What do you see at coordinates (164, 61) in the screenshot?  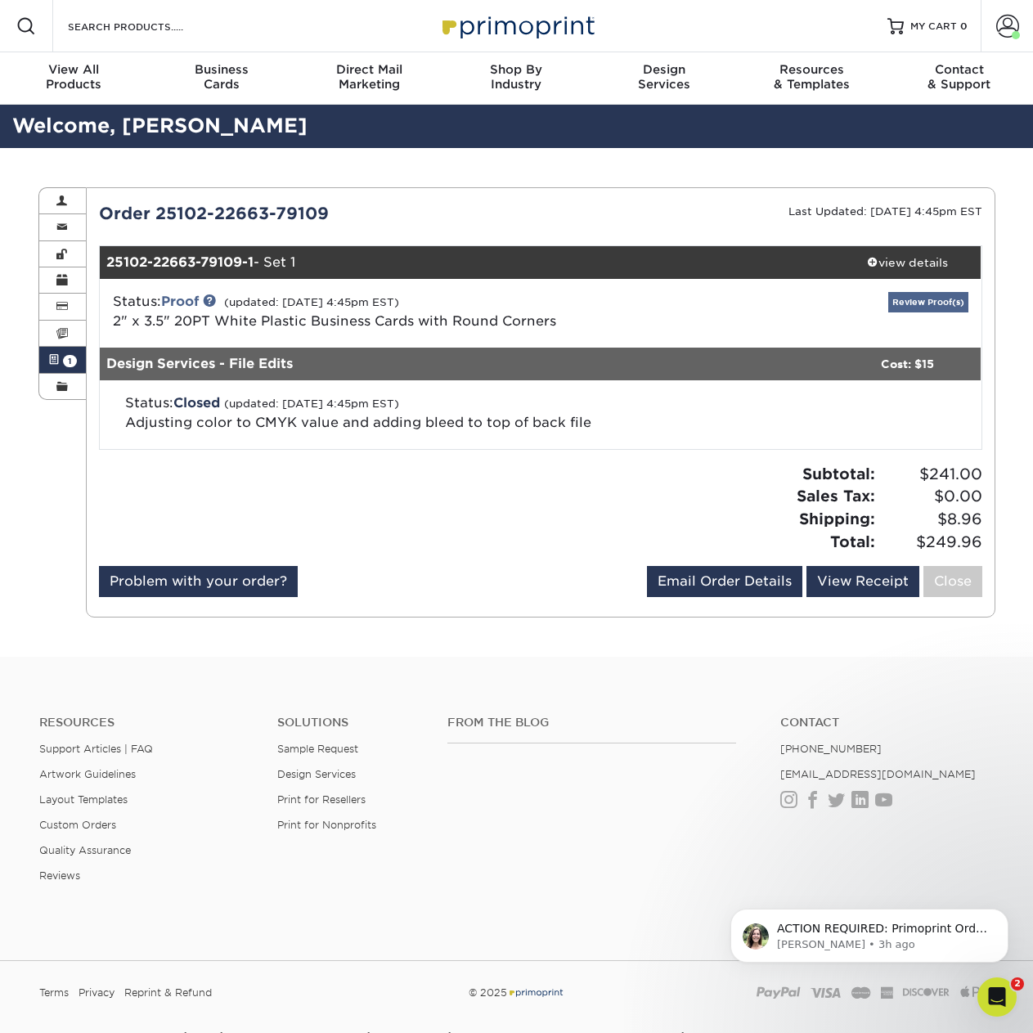 I see `div: message notification from Julie, 3h ago. ACTION REQUIRED: Primoprint Order 25102-22663-79109 Than...` at bounding box center [164, 61].